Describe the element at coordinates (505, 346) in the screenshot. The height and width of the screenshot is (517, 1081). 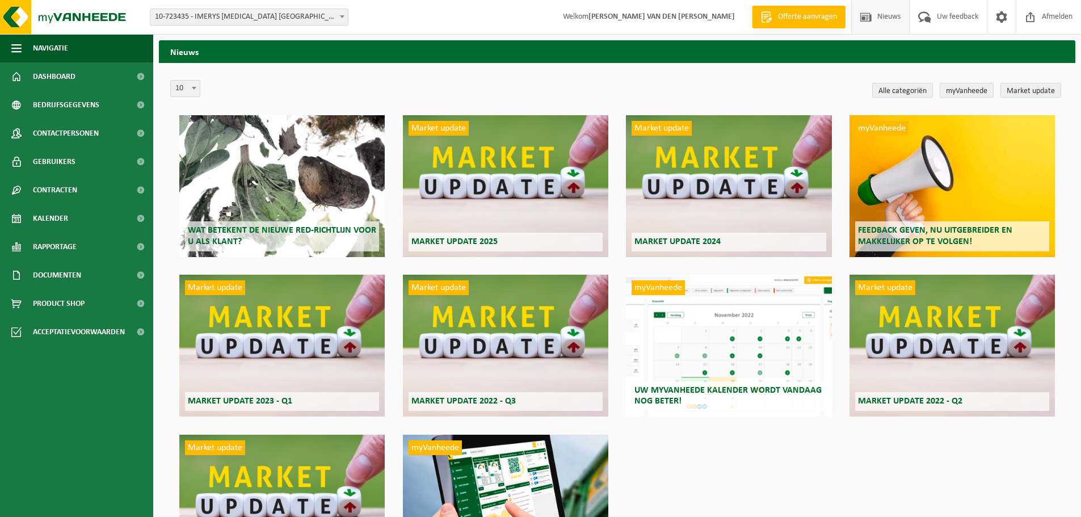
I see `a: Market update Market update 2022 - Q3` at that location.